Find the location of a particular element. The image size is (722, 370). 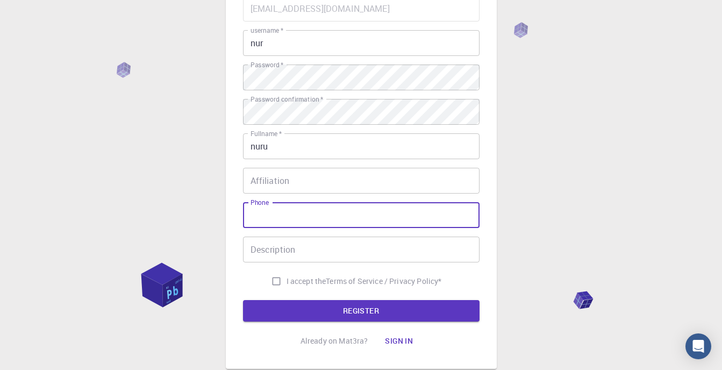

label: Phone is located at coordinates (260, 202).